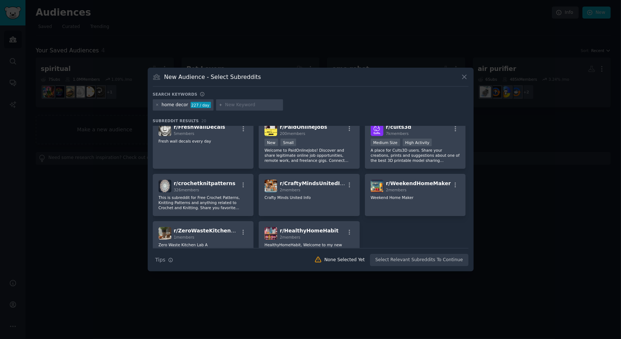 The width and height of the screenshot is (621, 339). Describe the element at coordinates (309, 155) in the screenshot. I see `p: Welcome to PaidOnlineJobs! Discover and share legitimate online job opportunities, remote work, a...` at that location.